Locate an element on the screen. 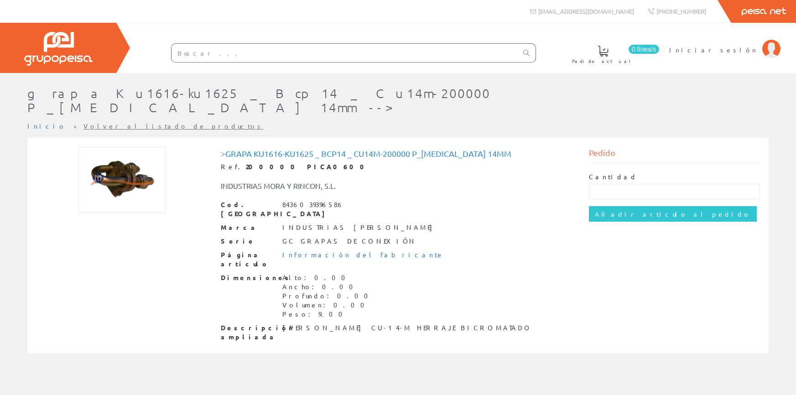 Image resolution: width=796 pixels, height=395 pixels. strong: 200000 PICA0600 is located at coordinates (308, 167).